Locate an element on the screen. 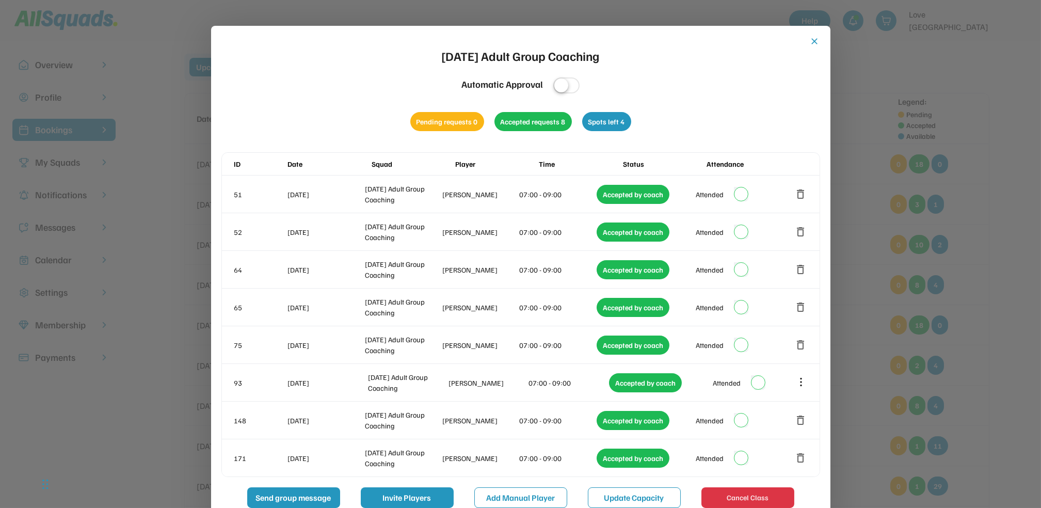 This screenshot has height=508, width=1041. div: 65 is located at coordinates (260, 307).